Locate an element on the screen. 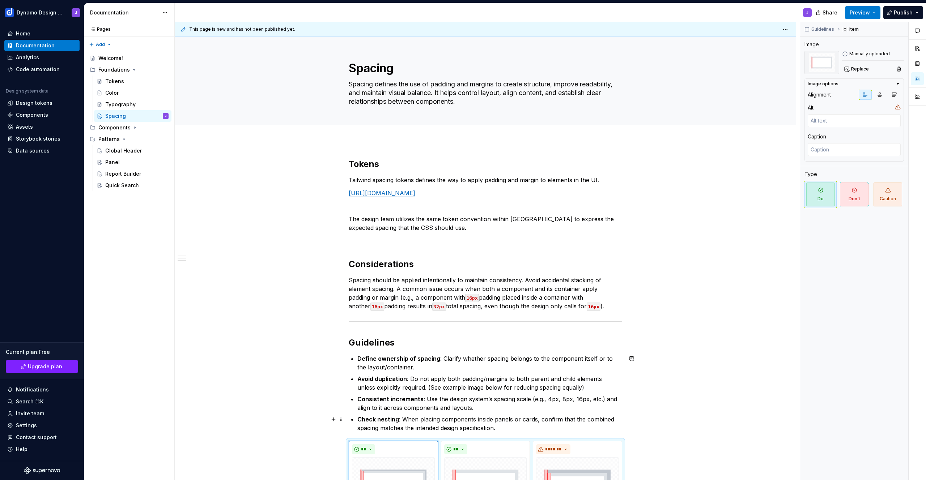 The width and height of the screenshot is (926, 480). button: Replace is located at coordinates (857, 69).